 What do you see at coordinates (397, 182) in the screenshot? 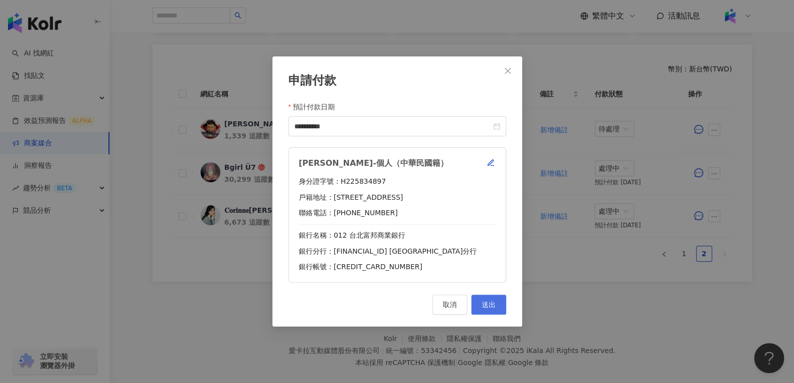
I see `div: 身分證字號：H225834897` at bounding box center [397, 182].